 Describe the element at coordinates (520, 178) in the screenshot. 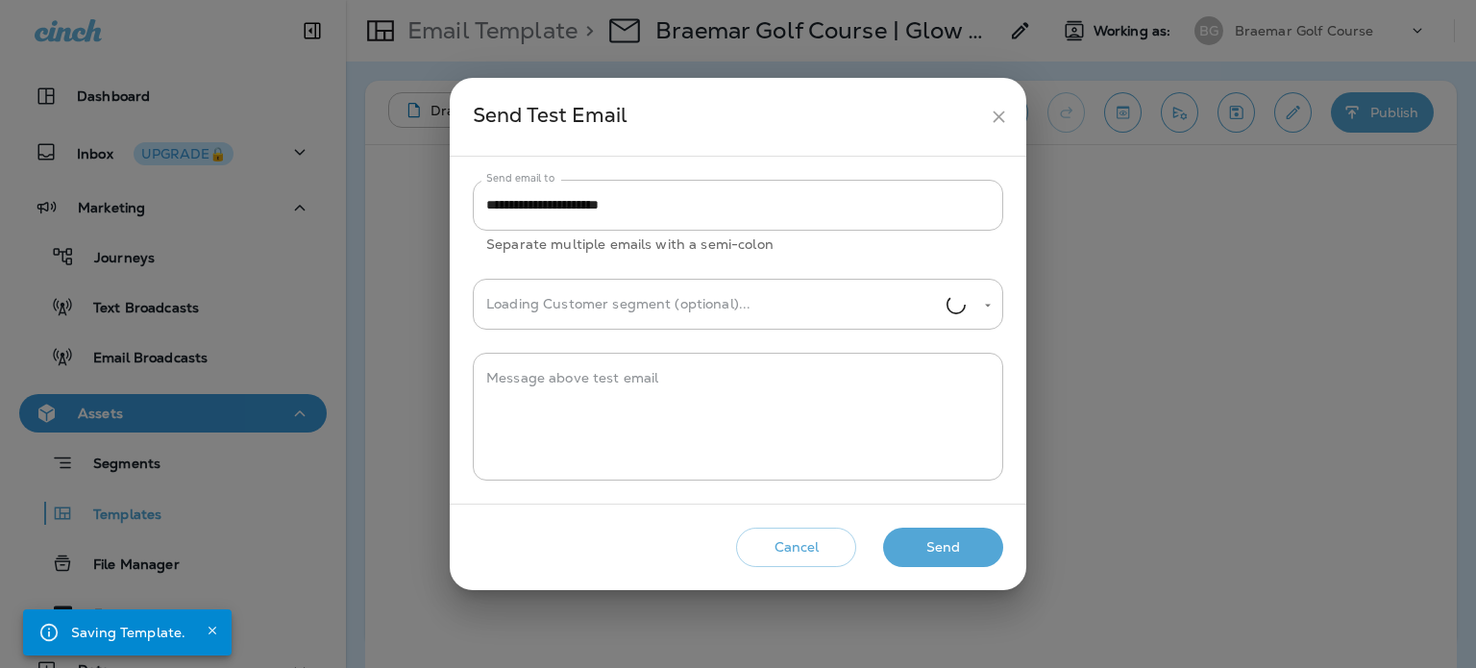

I see `label: Send email to` at that location.